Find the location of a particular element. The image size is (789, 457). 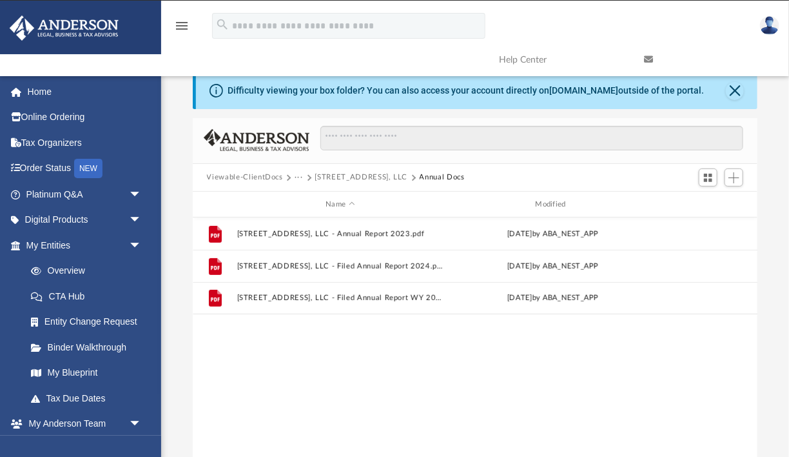

a: My Anderson Teamarrow_drop_down is located at coordinates (82, 424).